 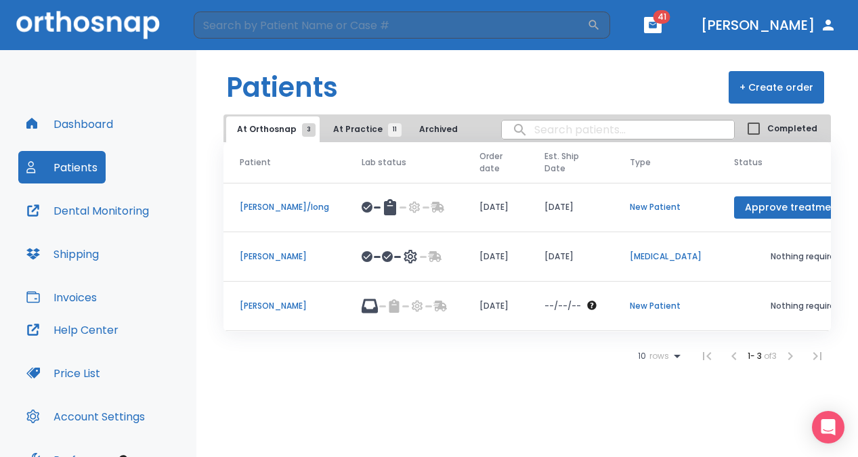 What do you see at coordinates (72, 330) in the screenshot?
I see `button: Help Center` at bounding box center [72, 330].